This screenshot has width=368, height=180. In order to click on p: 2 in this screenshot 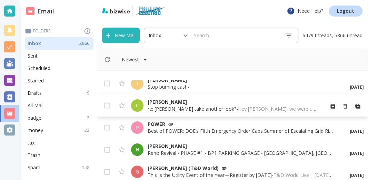, I will do `click(89, 118)`.